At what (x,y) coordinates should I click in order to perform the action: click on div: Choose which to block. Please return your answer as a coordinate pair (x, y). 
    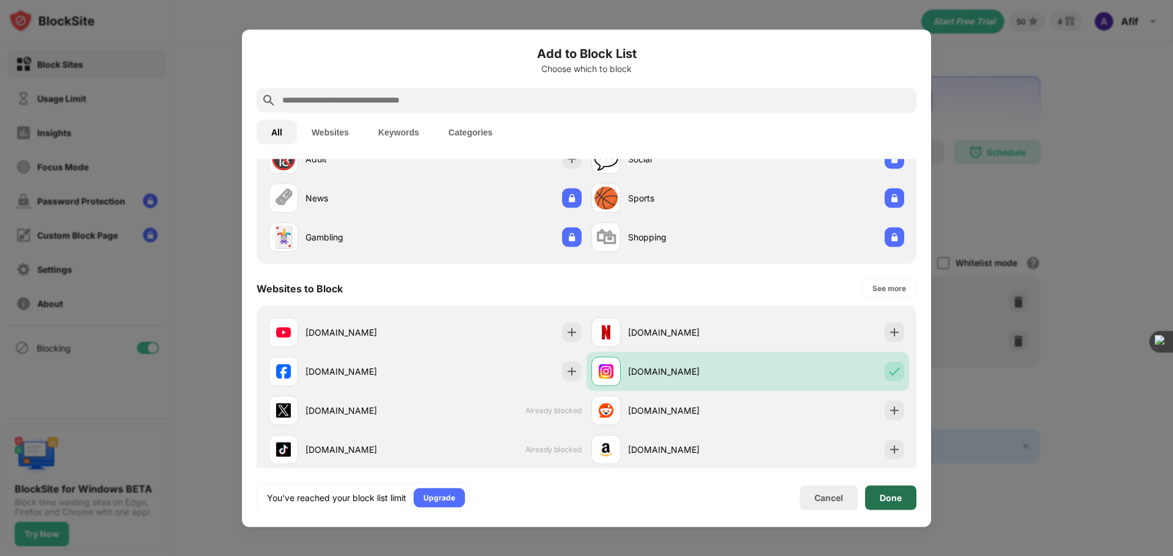
    Looking at the image, I should click on (586, 68).